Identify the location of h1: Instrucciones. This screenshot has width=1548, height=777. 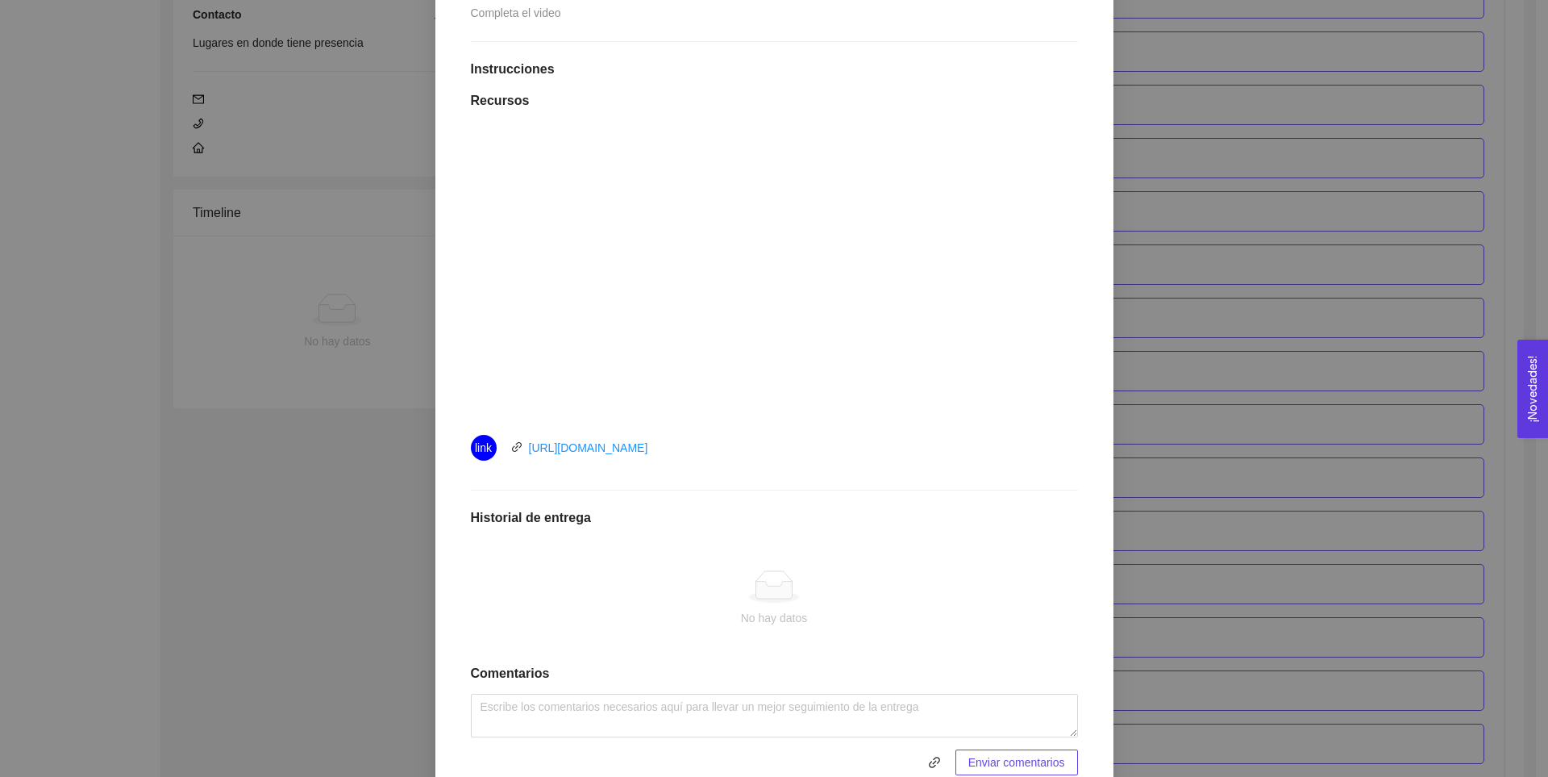
(774, 69).